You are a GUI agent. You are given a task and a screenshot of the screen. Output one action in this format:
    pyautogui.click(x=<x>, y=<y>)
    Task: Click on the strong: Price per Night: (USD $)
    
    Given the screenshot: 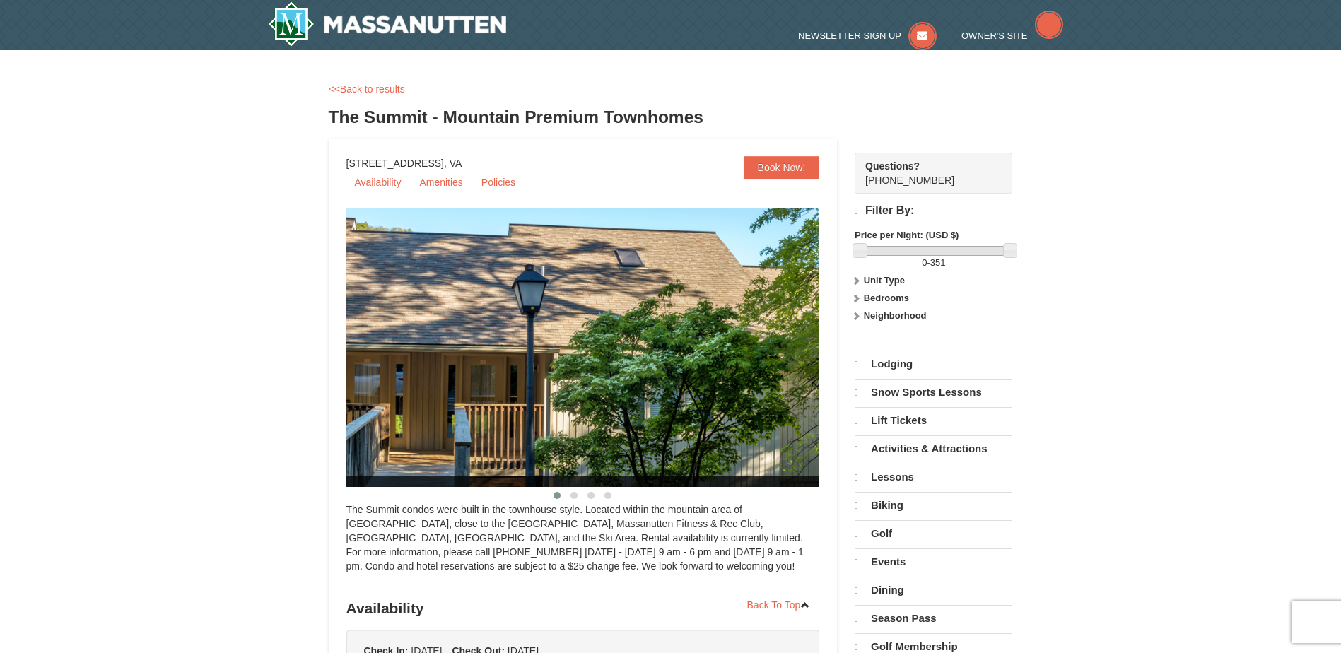 What is the action you would take?
    pyautogui.click(x=906, y=235)
    